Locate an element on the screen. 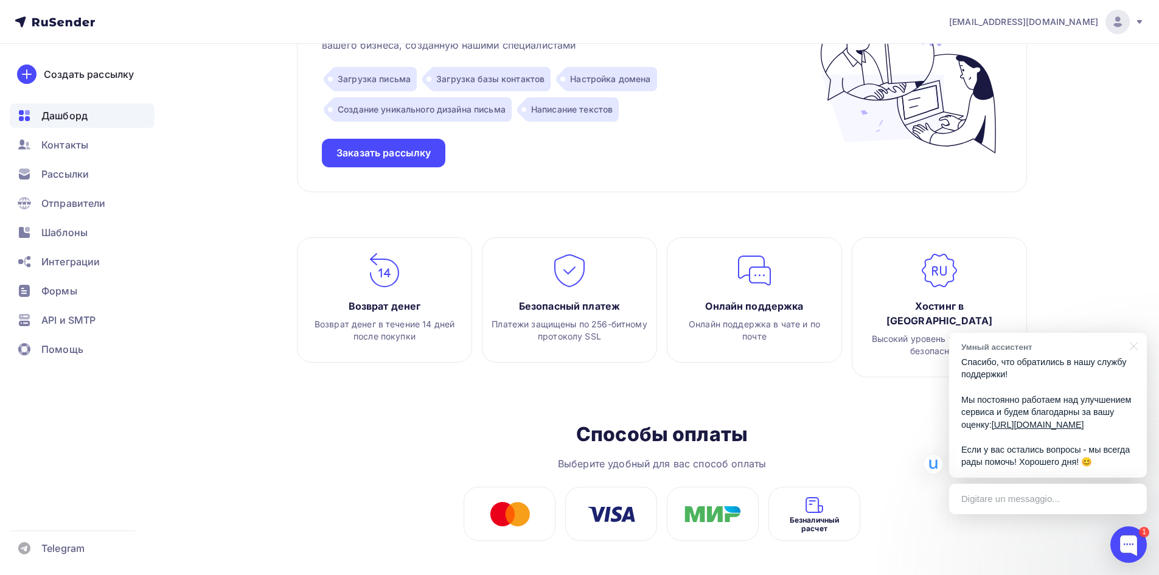  div: Создать рассылку is located at coordinates (89, 74).